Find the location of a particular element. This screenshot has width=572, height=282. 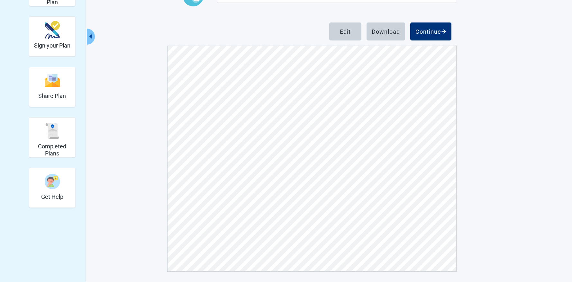

div: Share Plan is located at coordinates (52, 87).